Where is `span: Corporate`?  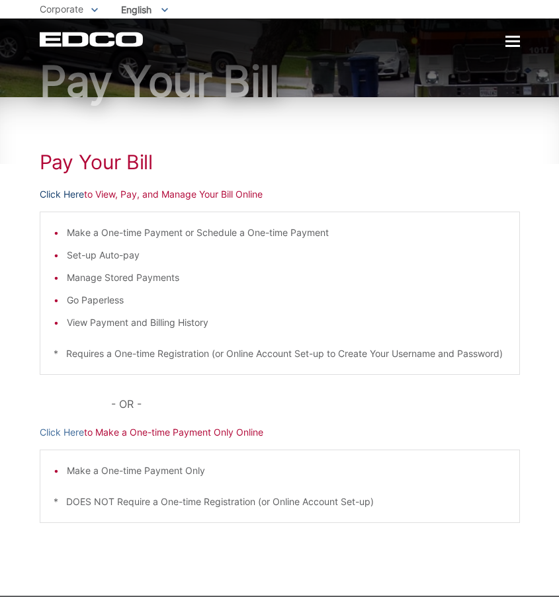
span: Corporate is located at coordinates (61, 9).